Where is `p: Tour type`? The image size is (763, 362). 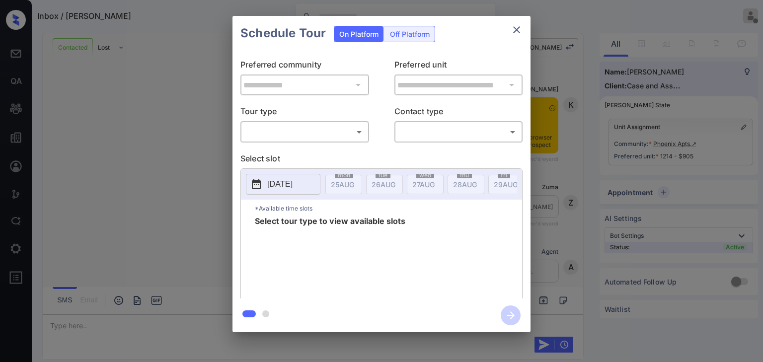 p: Tour type is located at coordinates (305, 113).